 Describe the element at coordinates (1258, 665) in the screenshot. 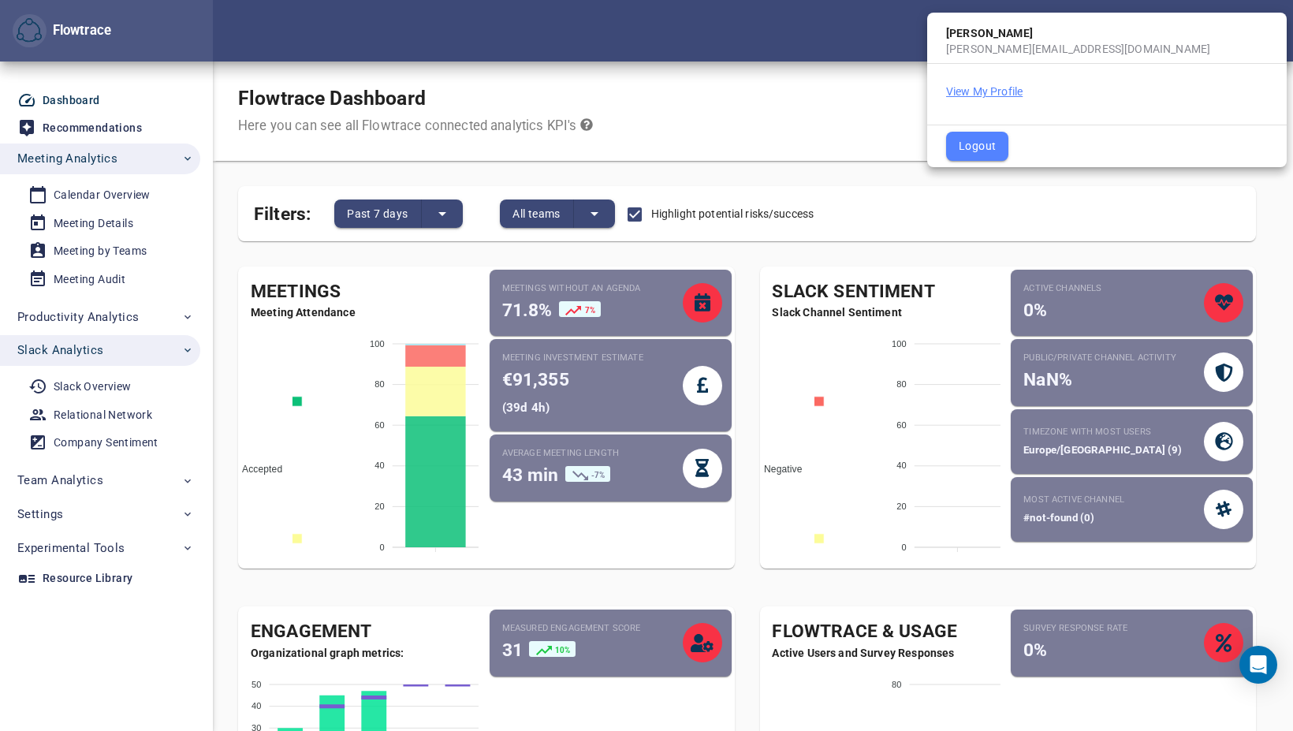

I see `div: Open Intercom Messenger` at that location.